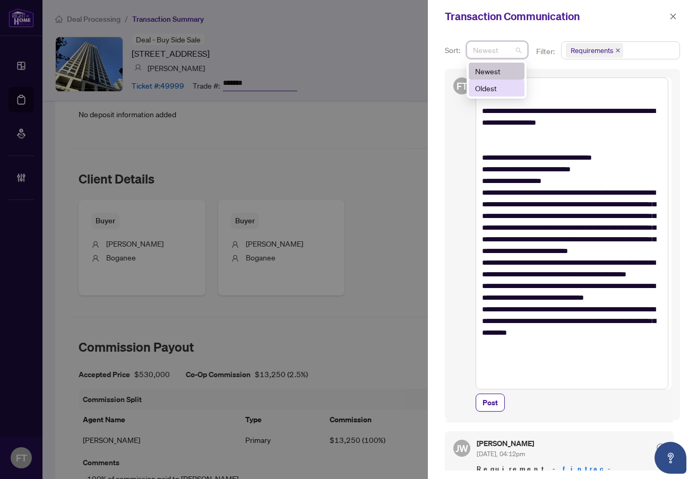  I want to click on span: Newest, so click(497, 50).